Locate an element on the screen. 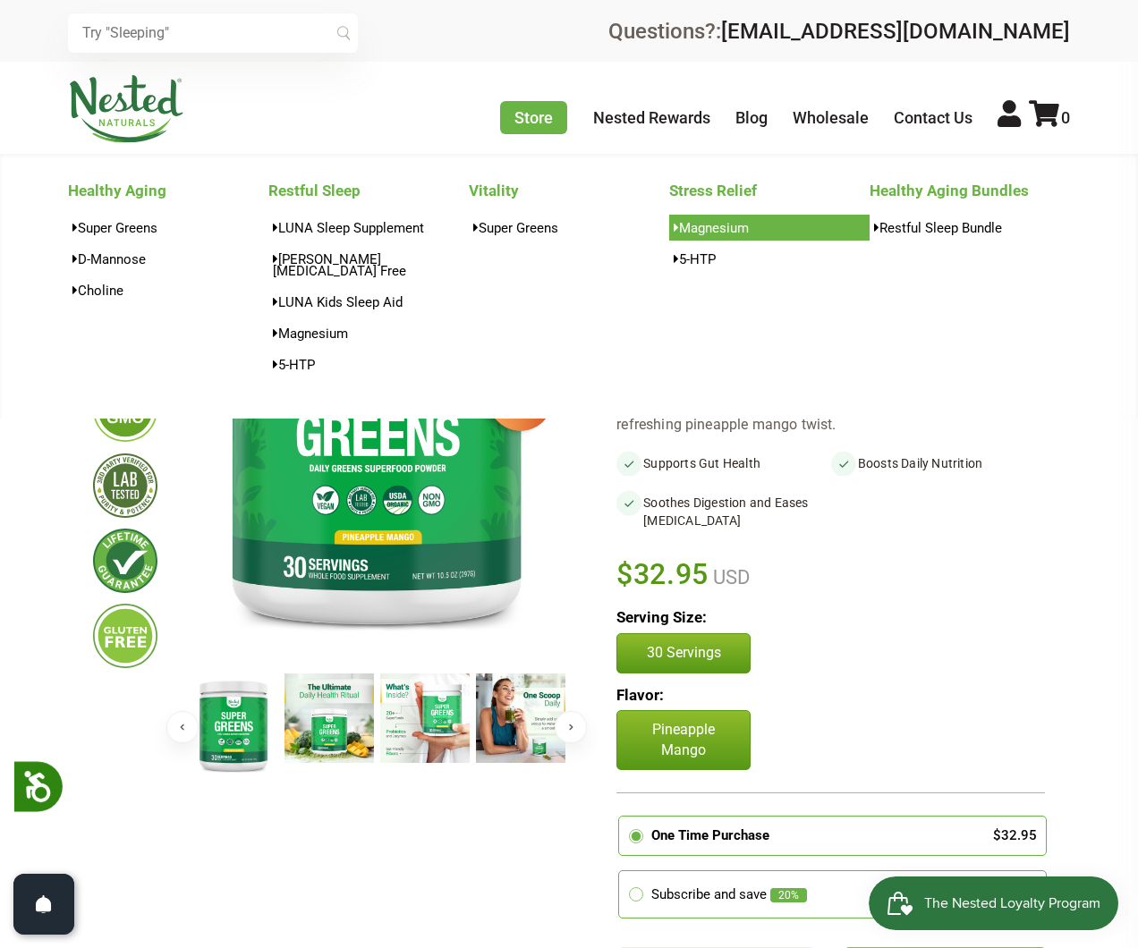 The width and height of the screenshot is (1138, 948). p: 30 Servings is located at coordinates (683, 653).